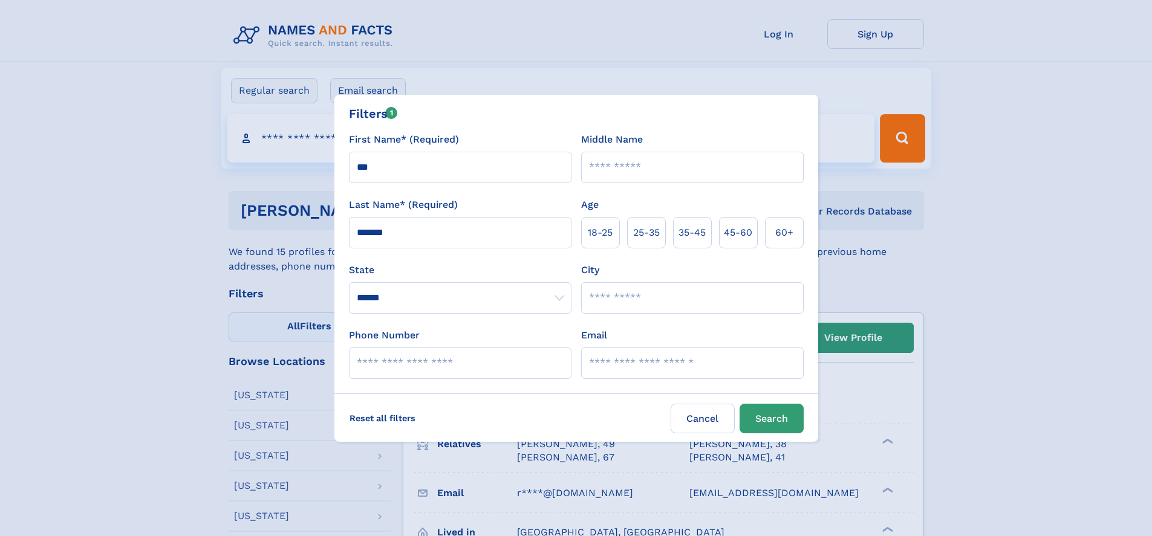 This screenshot has width=1152, height=536. I want to click on button: Search, so click(771, 418).